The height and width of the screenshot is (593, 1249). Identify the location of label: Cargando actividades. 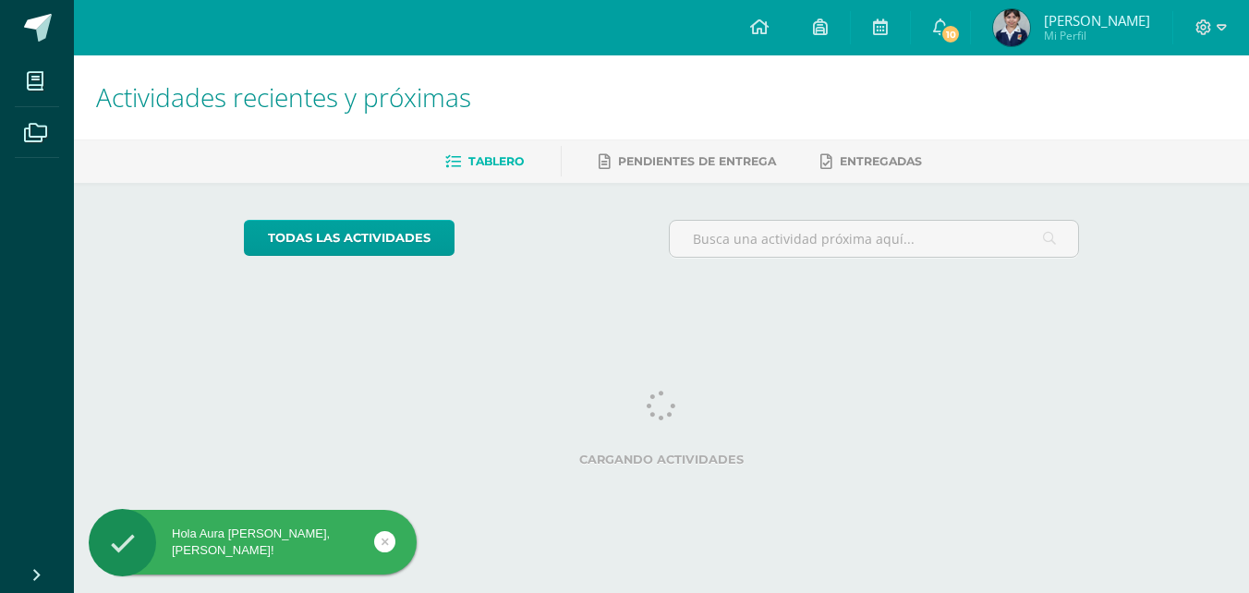
(662, 459).